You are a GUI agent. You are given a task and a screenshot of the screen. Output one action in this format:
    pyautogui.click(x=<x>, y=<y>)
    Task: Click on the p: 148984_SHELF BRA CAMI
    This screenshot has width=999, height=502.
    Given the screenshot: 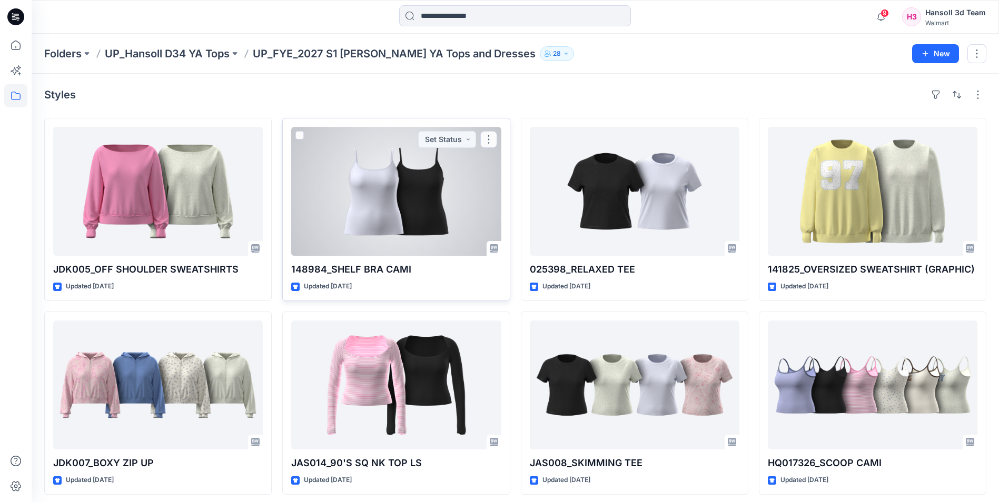 What is the action you would take?
    pyautogui.click(x=396, y=270)
    